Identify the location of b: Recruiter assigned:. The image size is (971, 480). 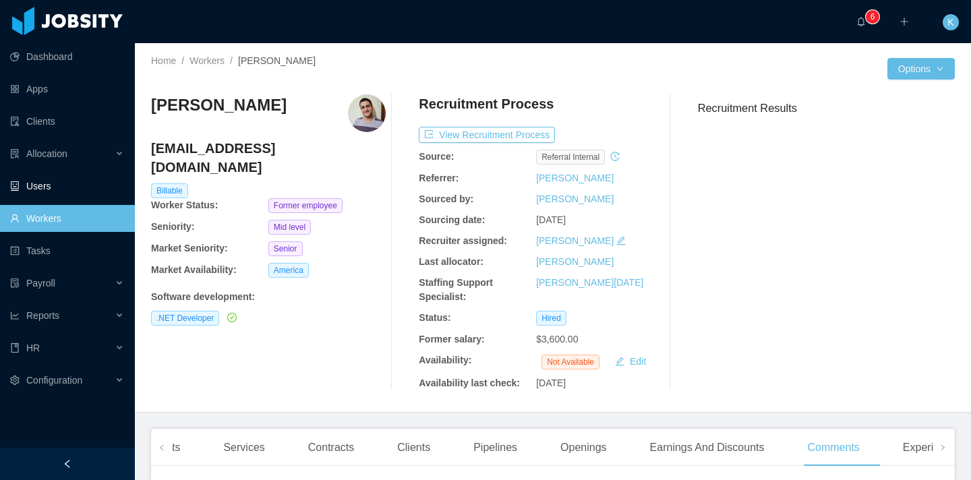
(463, 241).